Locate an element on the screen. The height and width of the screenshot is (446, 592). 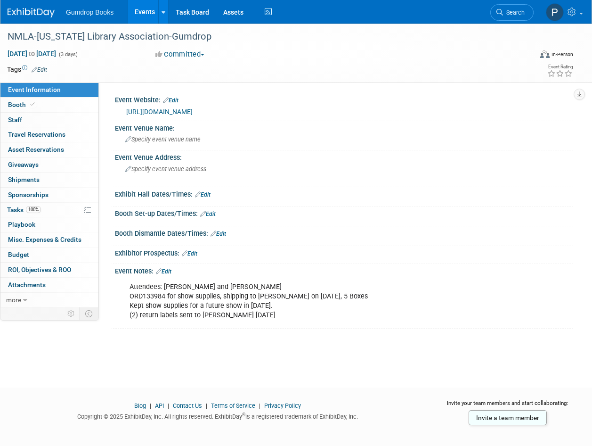
a: Asset Reservations is located at coordinates (49, 149).